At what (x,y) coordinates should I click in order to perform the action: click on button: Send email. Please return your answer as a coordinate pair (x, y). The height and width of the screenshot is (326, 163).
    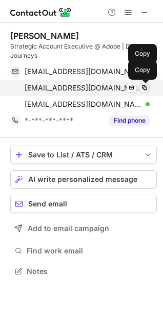
    Looking at the image, I should click on (83, 204).